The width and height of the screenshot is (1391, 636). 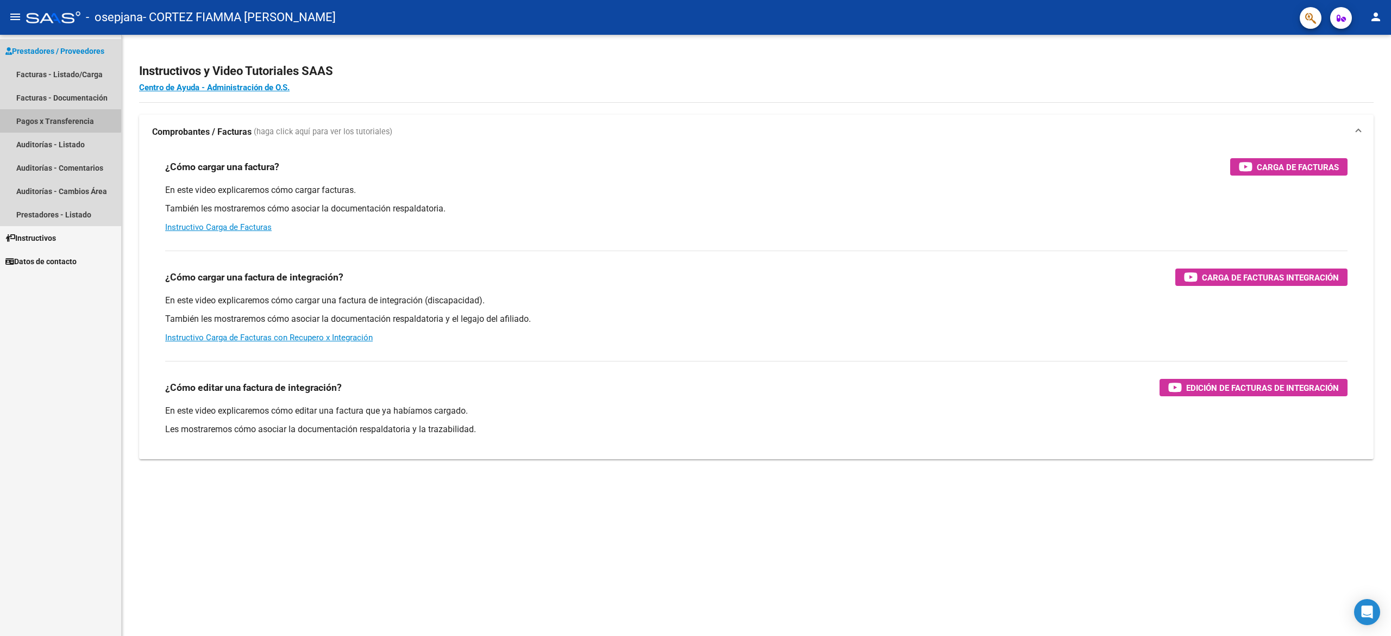 What do you see at coordinates (757, 301) in the screenshot?
I see `p: En este video explicaremos cómo cargar una factura de integración (discapacidad).` at bounding box center [757, 301].